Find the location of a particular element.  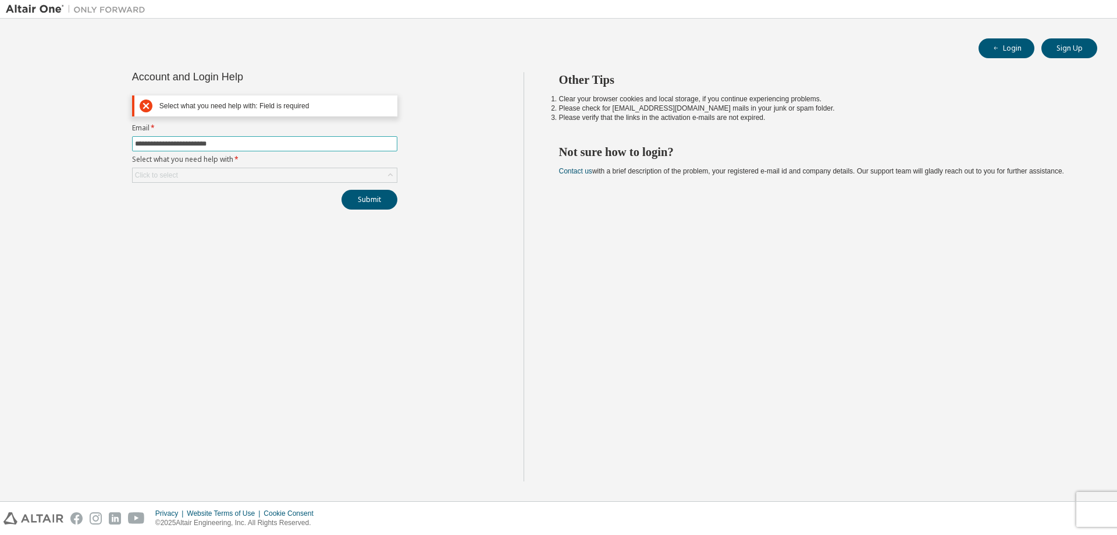

li: Please verify that the links in the activation e-mails are not expired. is located at coordinates (818, 118).